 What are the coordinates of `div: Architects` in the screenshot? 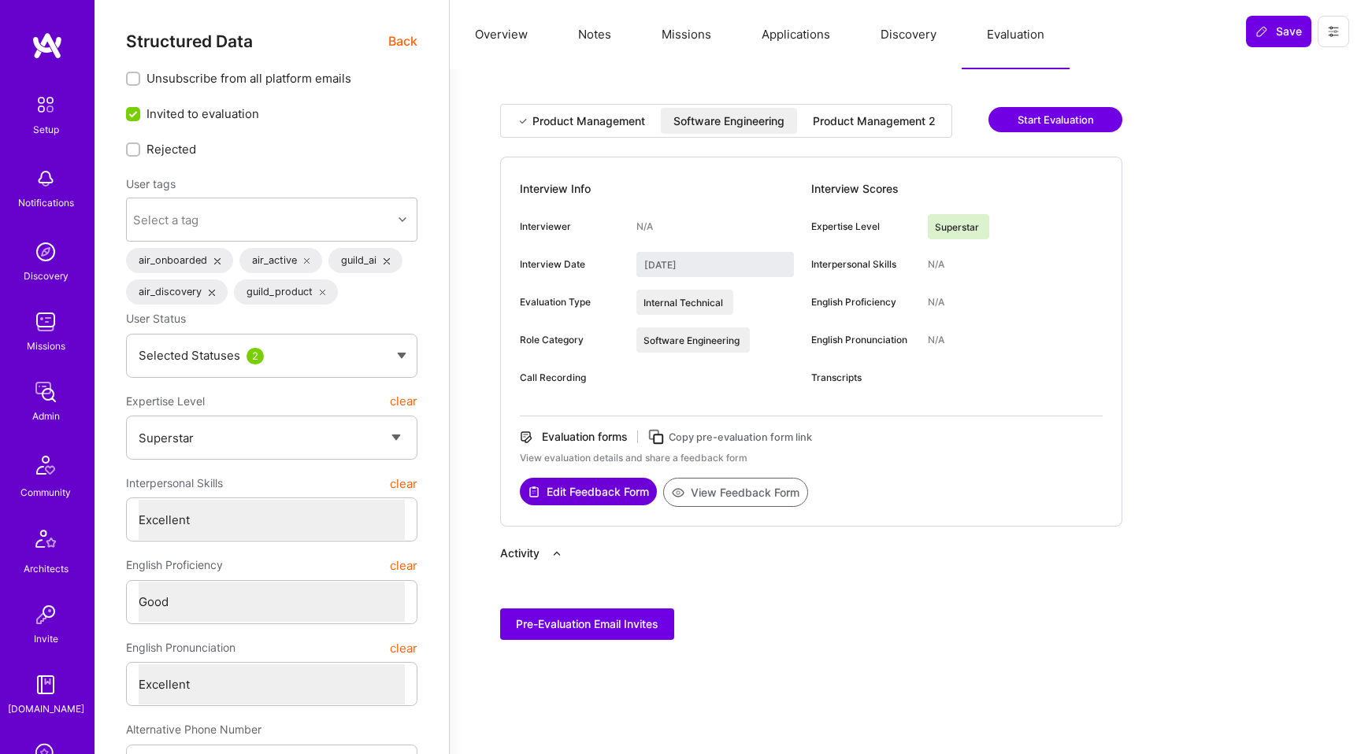 It's located at (46, 569).